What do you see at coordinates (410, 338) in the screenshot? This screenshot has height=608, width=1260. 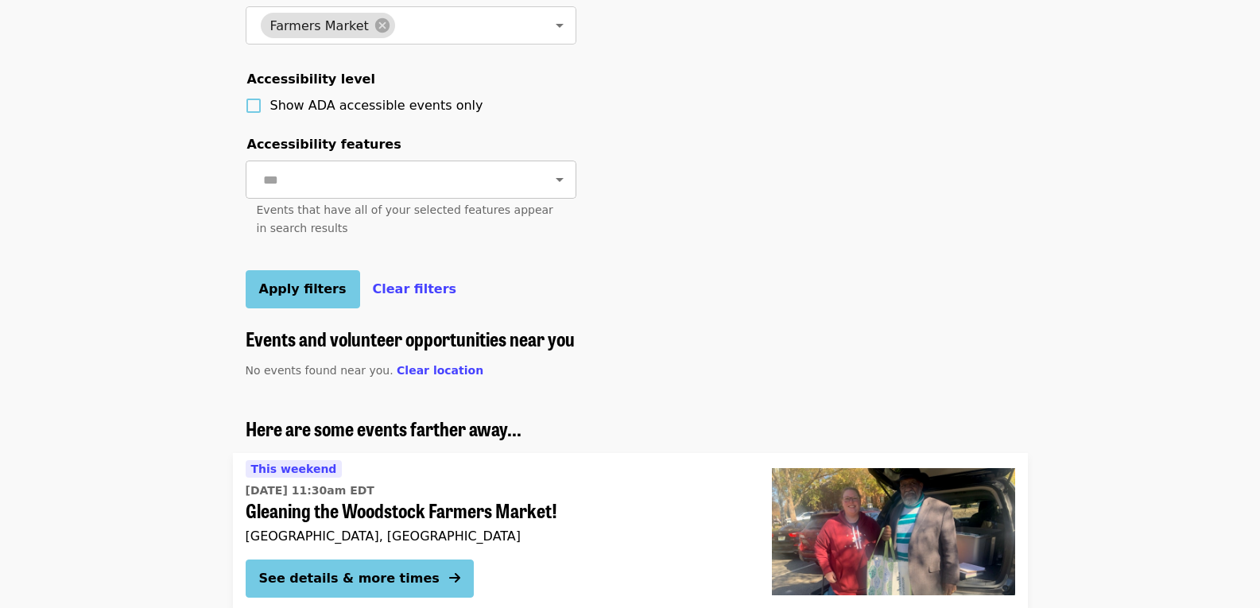 I see `span: Events and volunteer opportunities near you` at bounding box center [410, 338].